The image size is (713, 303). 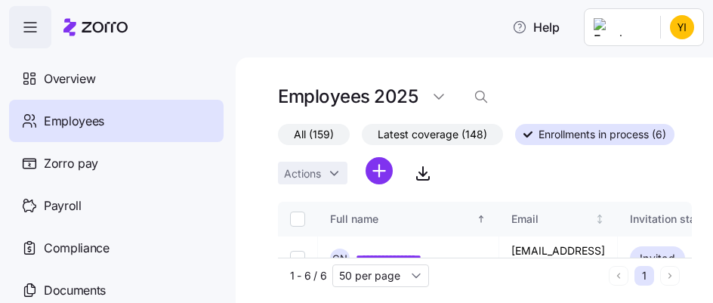 I want to click on span: Zorro pay, so click(x=71, y=163).